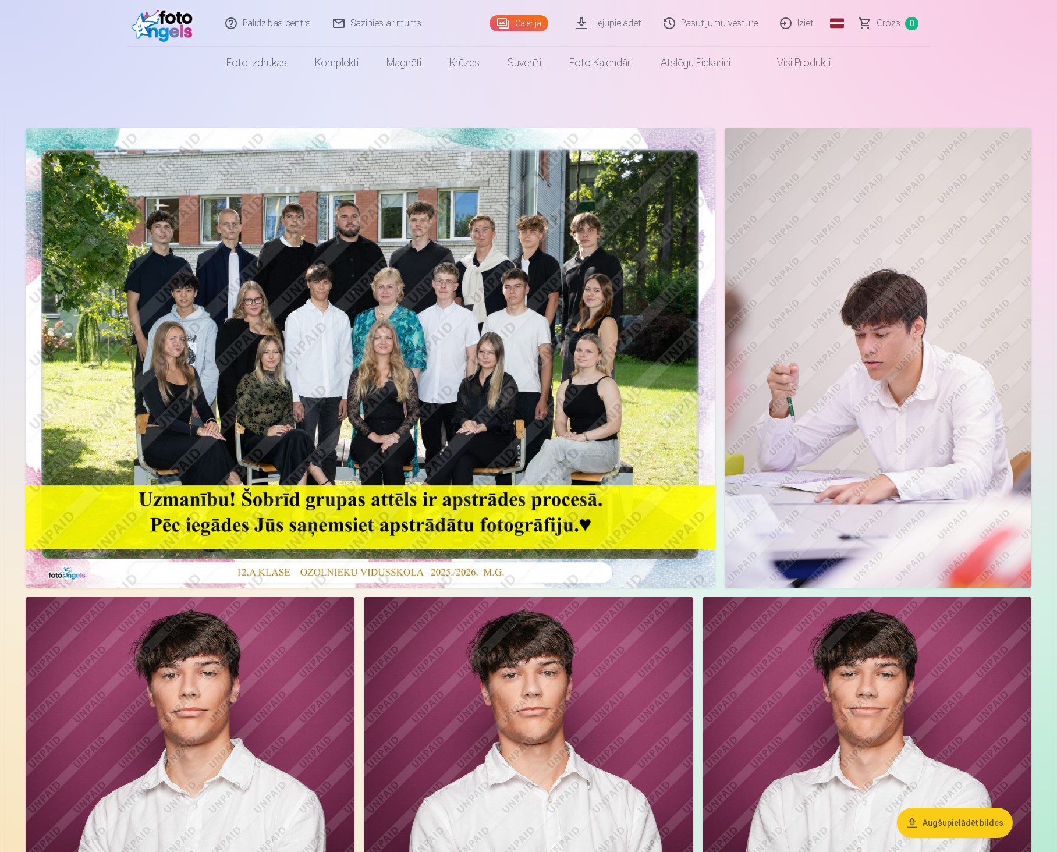 The image size is (1057, 852). What do you see at coordinates (601, 63) in the screenshot?
I see `a: Foto kalendāri` at bounding box center [601, 63].